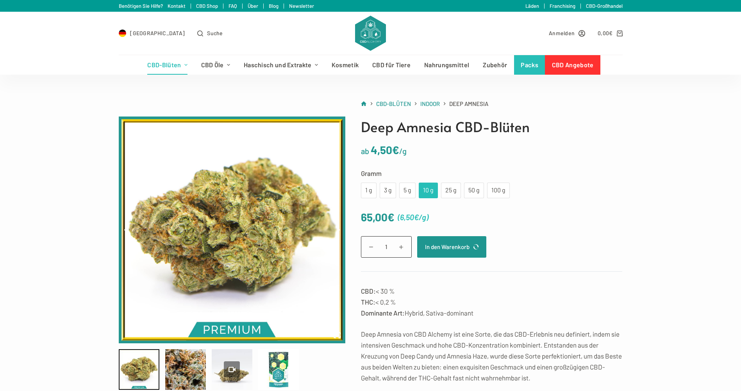  Describe the element at coordinates (430, 104) in the screenshot. I see `a: Indoor` at that location.